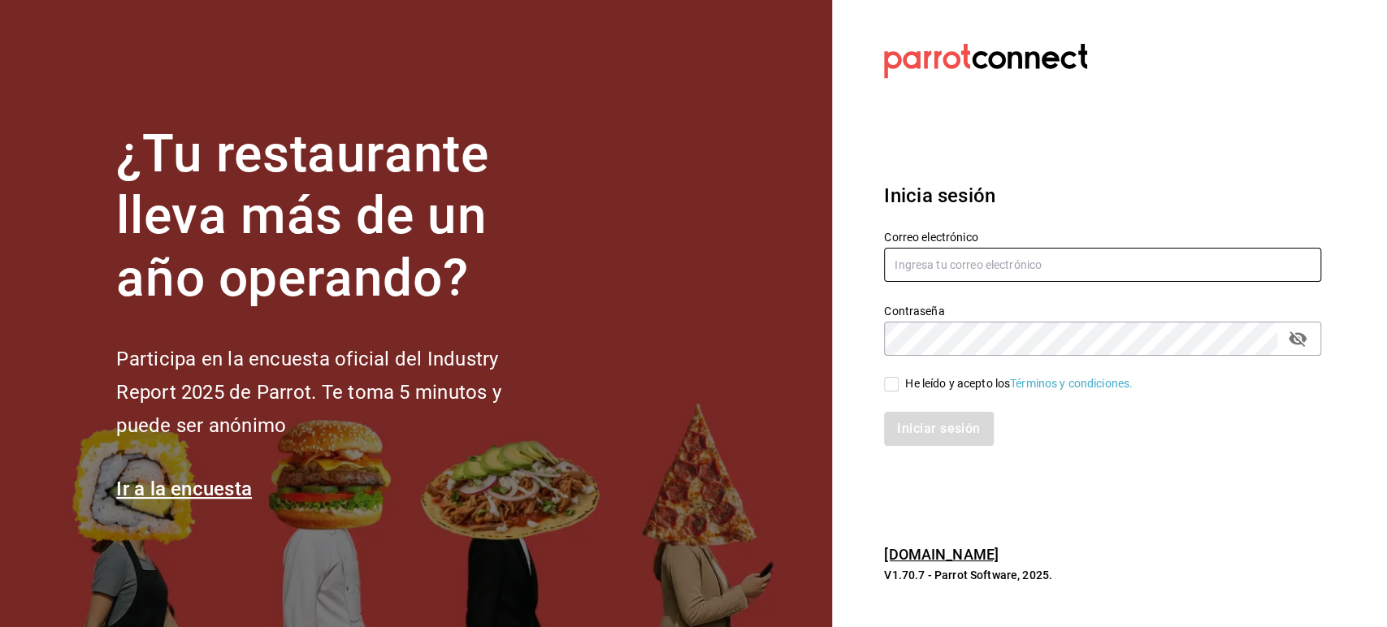  What do you see at coordinates (1298, 339) in the screenshot?
I see `button: passwordField` at bounding box center [1298, 339].